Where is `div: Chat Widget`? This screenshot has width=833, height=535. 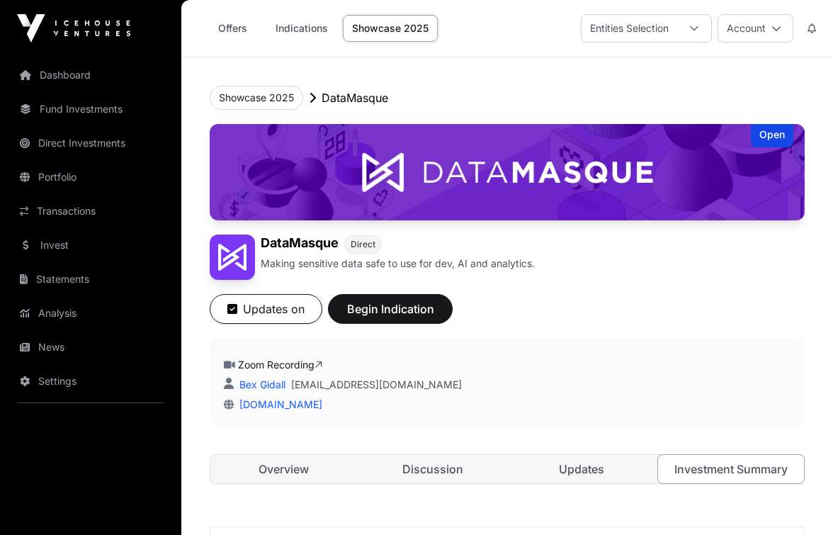 div: Chat Widget is located at coordinates (797, 501).